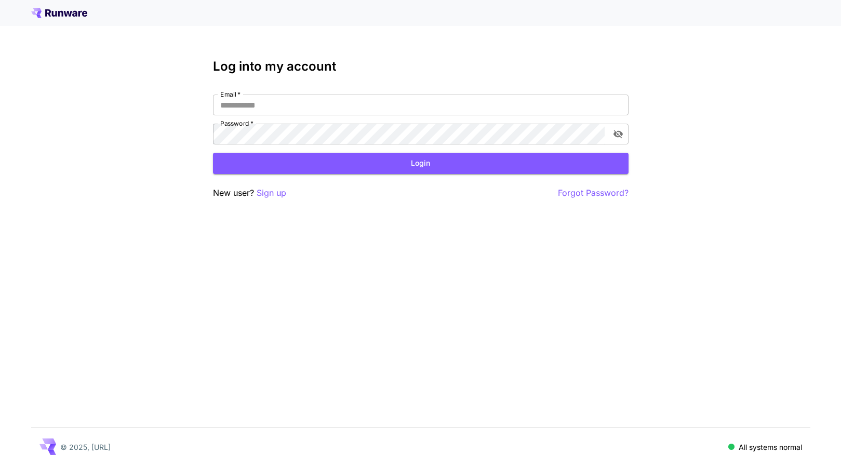 This screenshot has height=466, width=841. What do you see at coordinates (421, 163) in the screenshot?
I see `button: Login` at bounding box center [421, 163].